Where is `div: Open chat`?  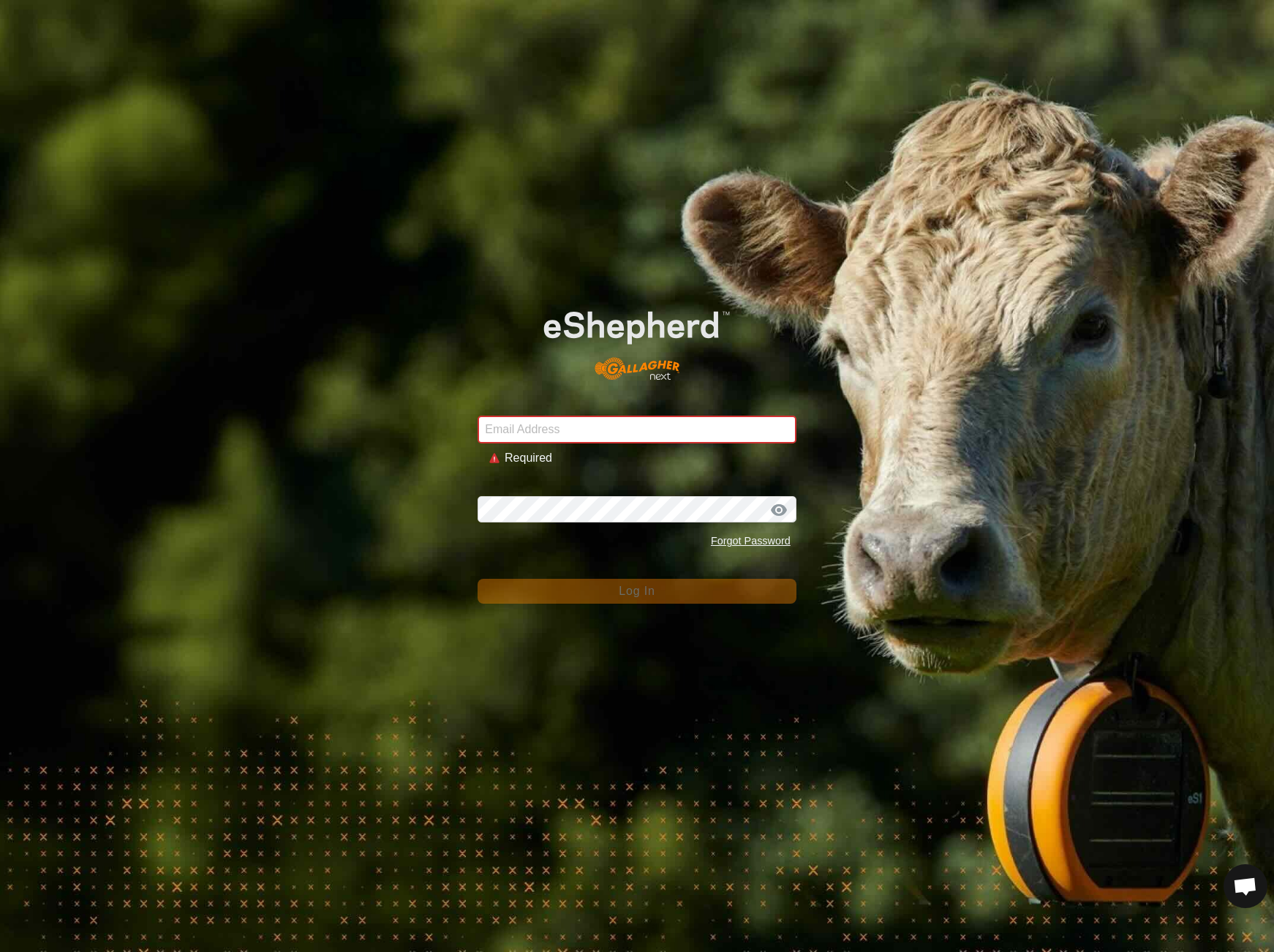
div: Open chat is located at coordinates (1246, 886).